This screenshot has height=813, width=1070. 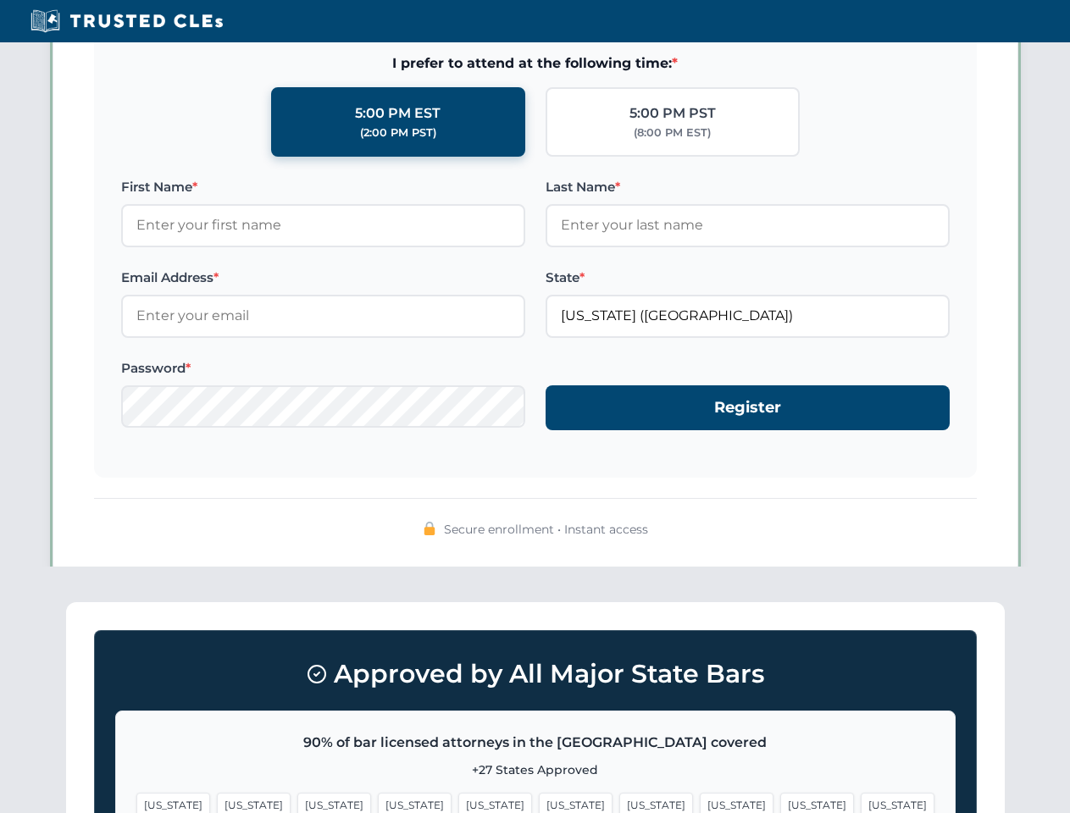 What do you see at coordinates (323, 369) in the screenshot?
I see `label: Password` at bounding box center [323, 369].